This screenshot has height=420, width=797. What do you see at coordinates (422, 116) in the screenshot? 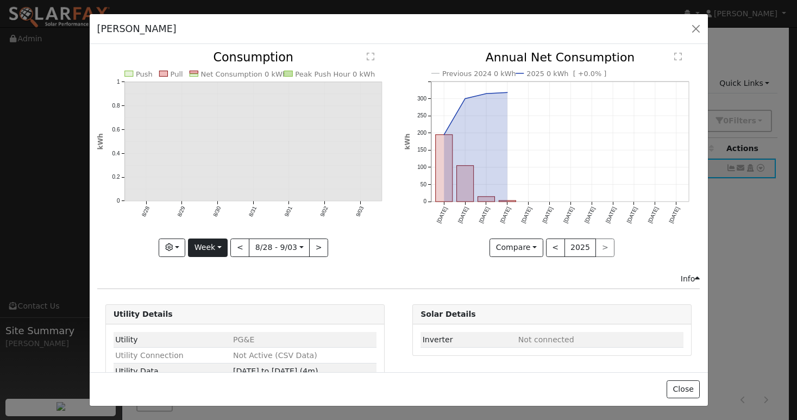
I see `text: 250` at bounding box center [422, 116].